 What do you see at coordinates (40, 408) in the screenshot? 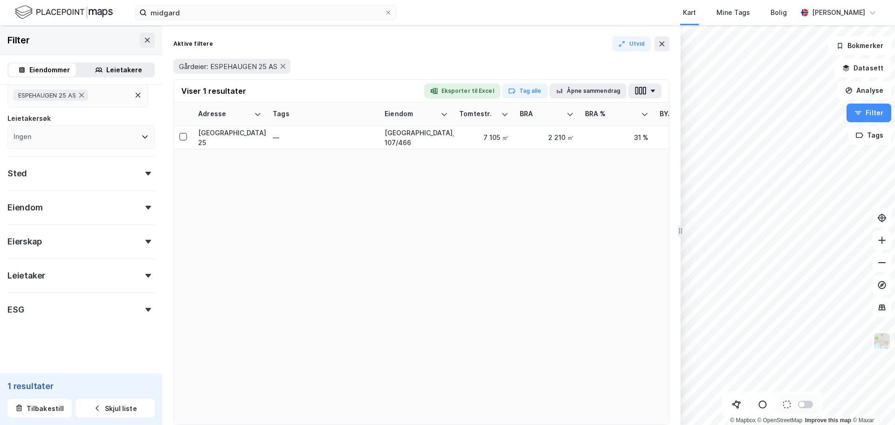
I see `button: Tilbakestill` at bounding box center [40, 408].